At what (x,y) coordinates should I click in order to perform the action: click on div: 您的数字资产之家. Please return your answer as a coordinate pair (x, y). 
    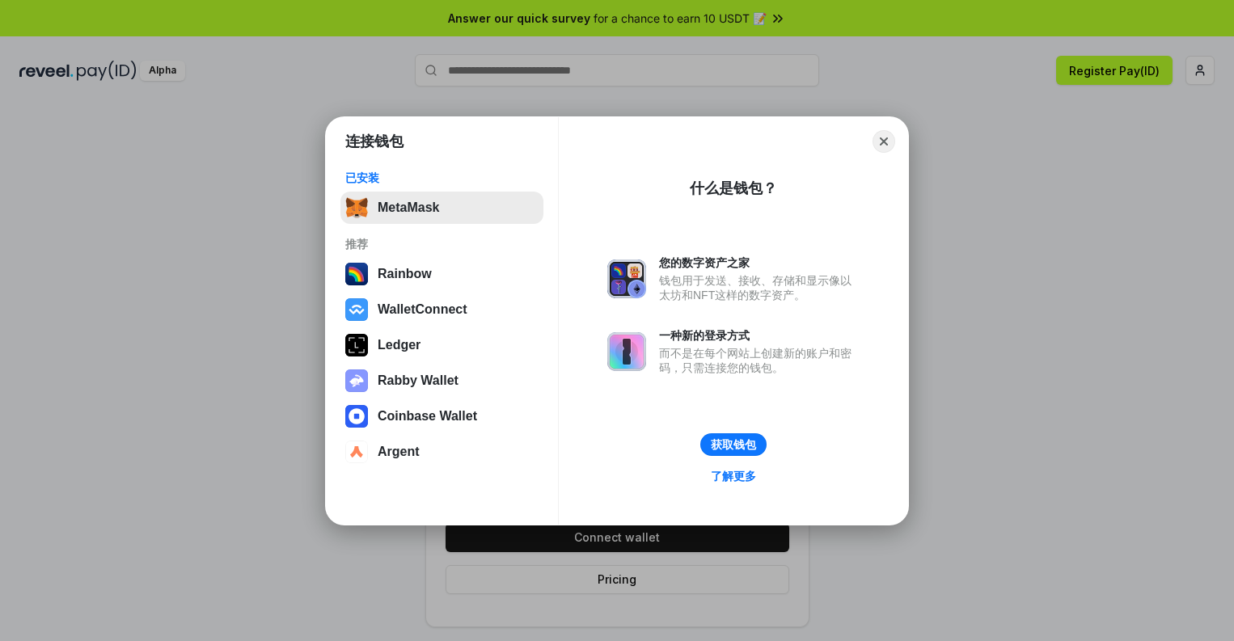
    Looking at the image, I should click on (759, 263).